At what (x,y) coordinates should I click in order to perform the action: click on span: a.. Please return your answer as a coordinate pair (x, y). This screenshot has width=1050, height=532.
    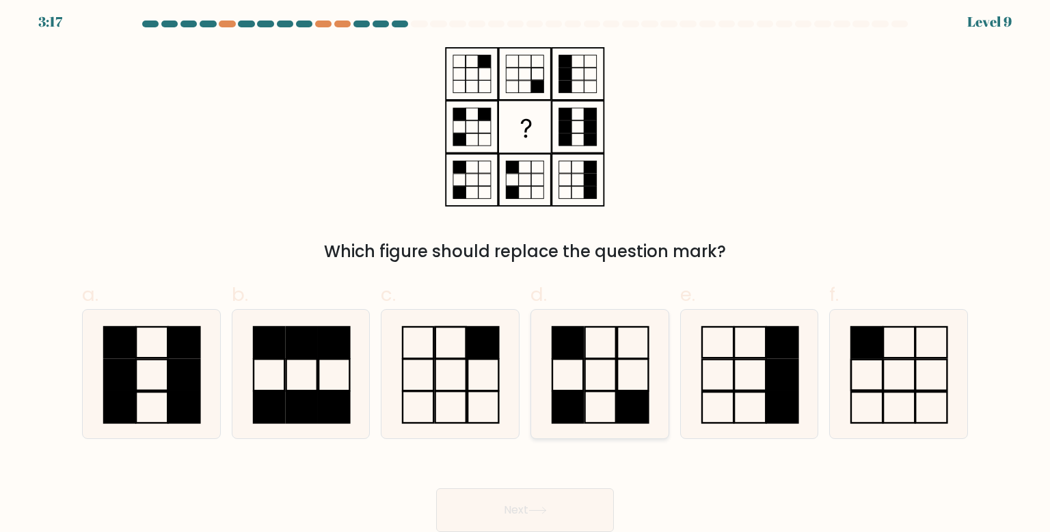
    Looking at the image, I should click on (90, 294).